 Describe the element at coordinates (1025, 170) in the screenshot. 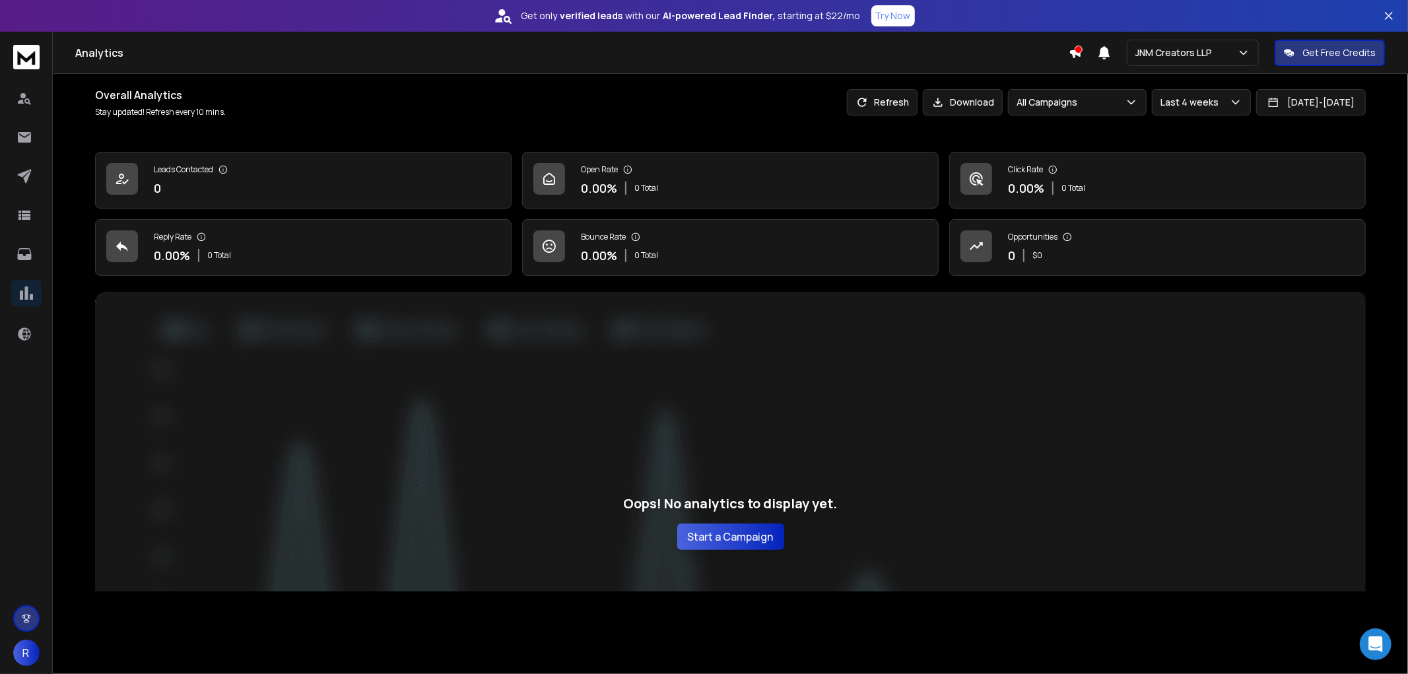

I see `p: Click Rate` at that location.